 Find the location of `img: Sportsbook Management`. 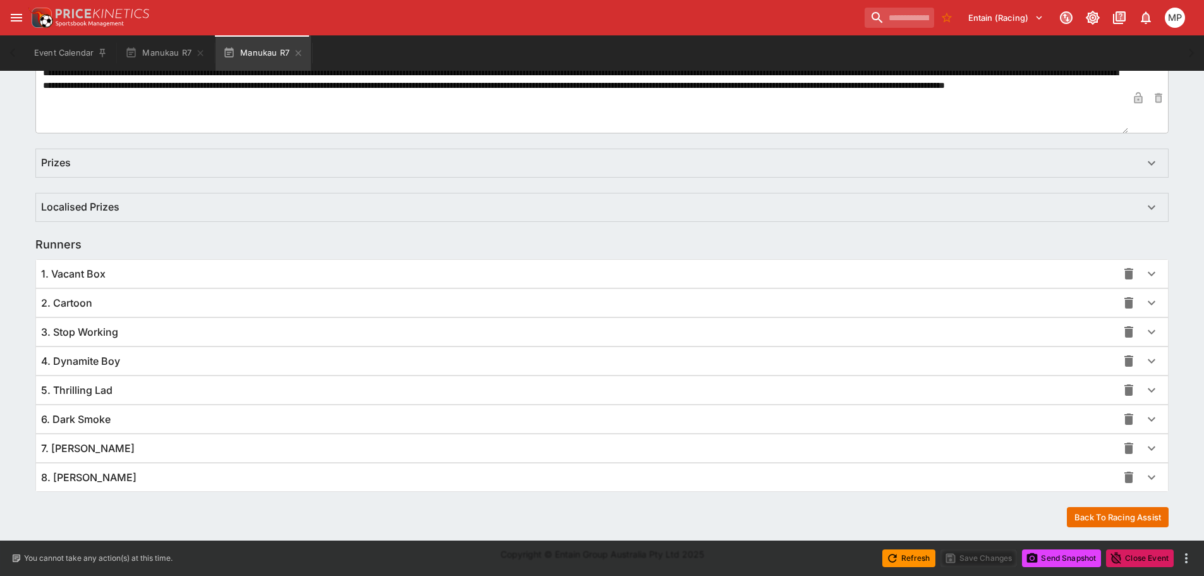

img: Sportsbook Management is located at coordinates (90, 23).